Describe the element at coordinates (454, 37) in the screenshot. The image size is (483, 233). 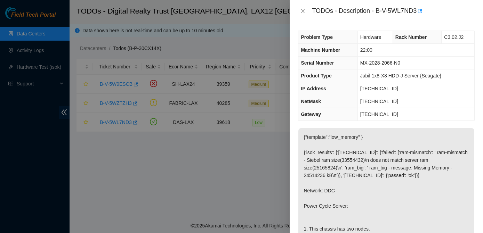
I see `span: C3.02.J2` at that location.